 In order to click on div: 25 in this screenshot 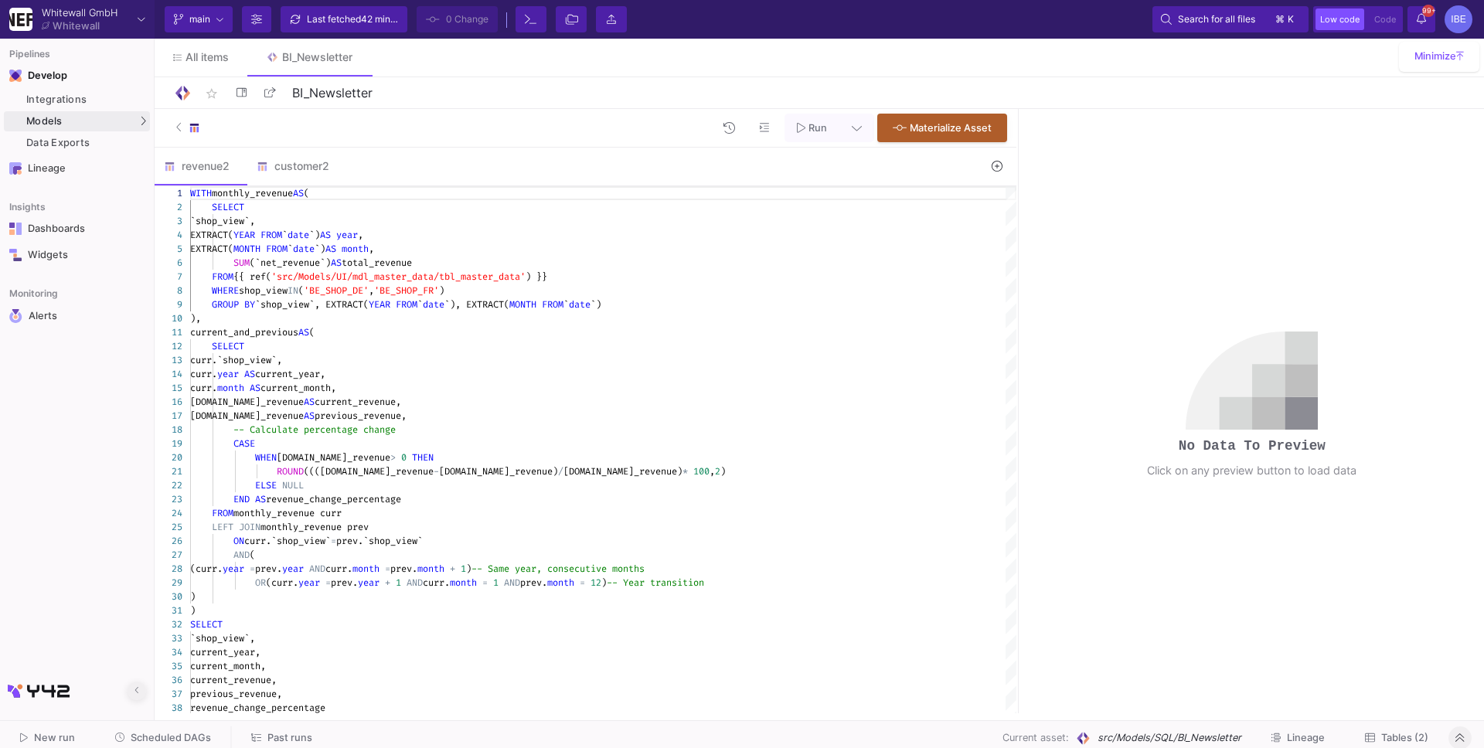, I will do `click(168, 527)`.